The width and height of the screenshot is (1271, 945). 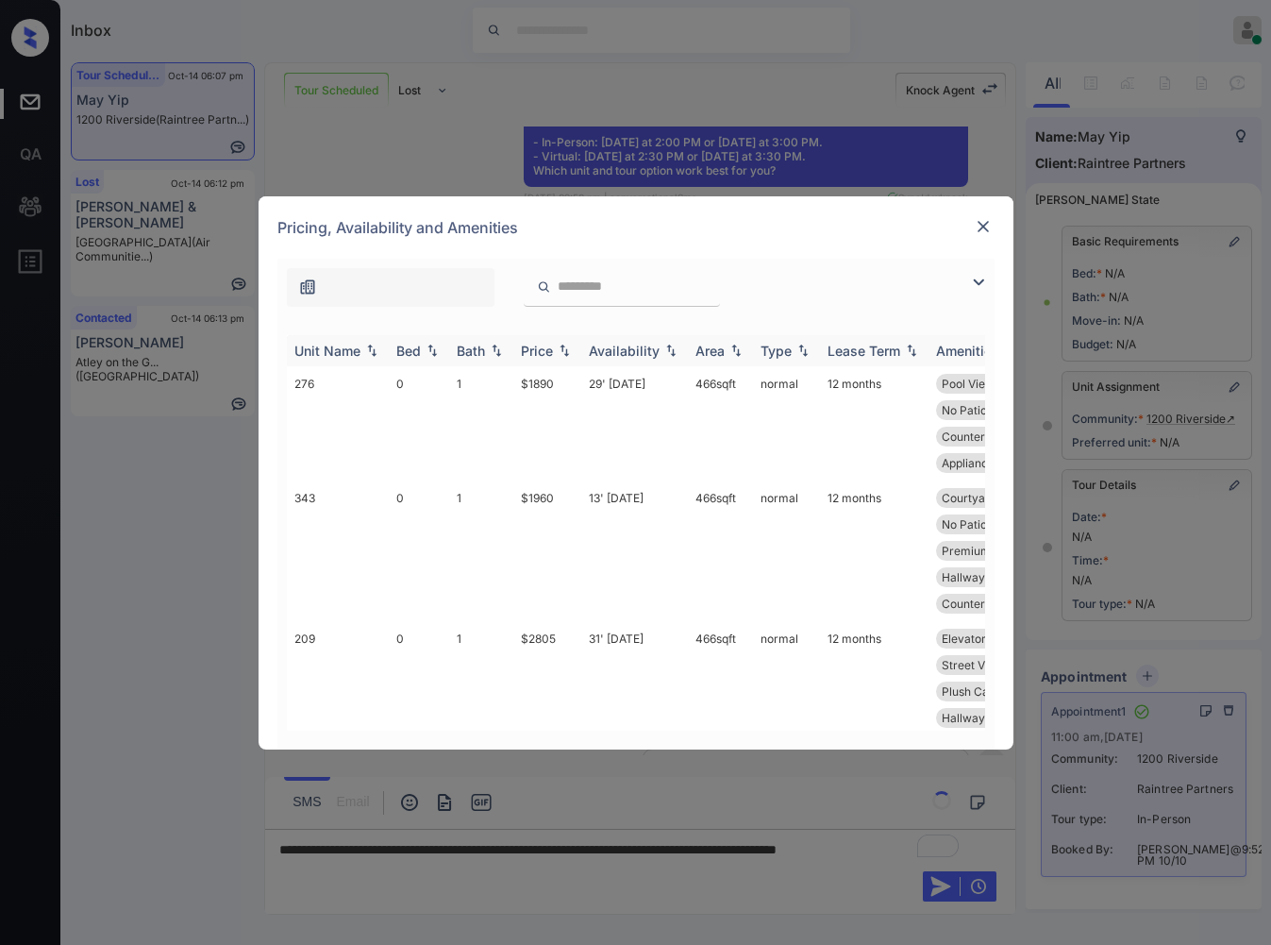 I want to click on div: Price, so click(x=537, y=350).